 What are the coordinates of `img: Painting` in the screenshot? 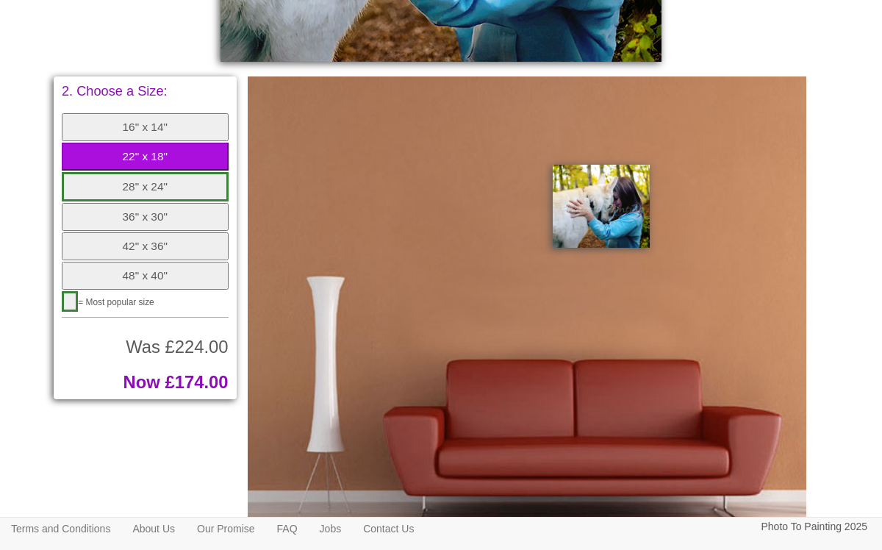 It's located at (601, 206).